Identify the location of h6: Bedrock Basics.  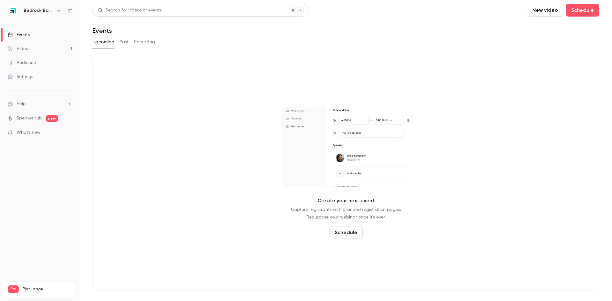
(39, 11).